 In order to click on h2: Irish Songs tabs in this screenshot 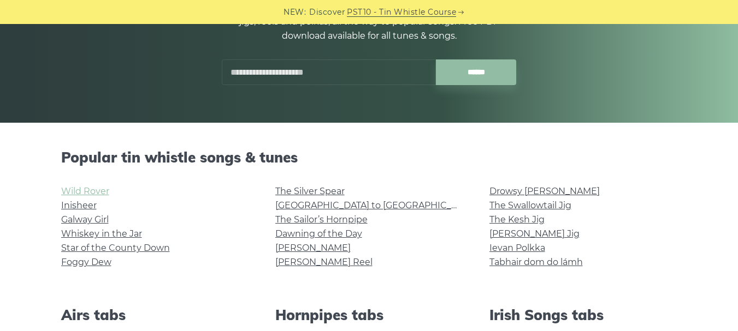, I will do `click(583, 315)`.